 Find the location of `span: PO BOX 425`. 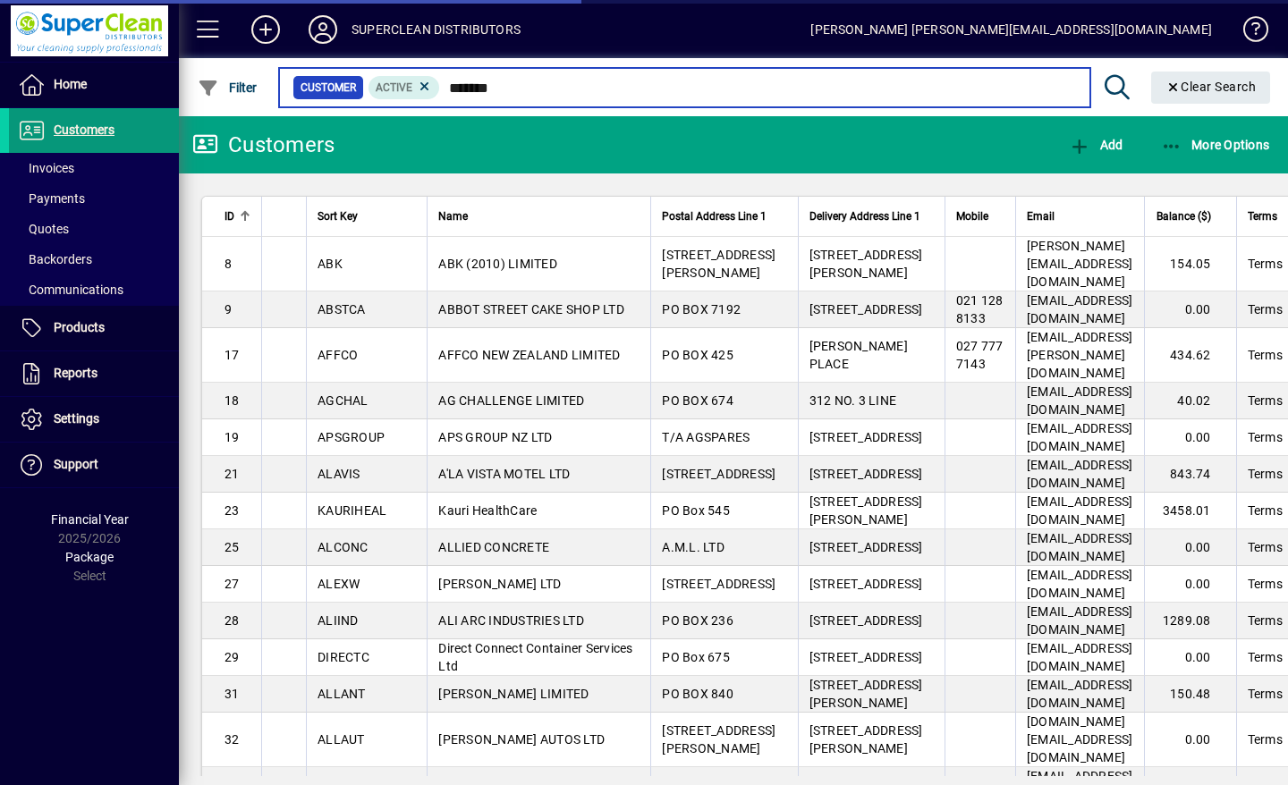

span: PO BOX 425 is located at coordinates (698, 355).